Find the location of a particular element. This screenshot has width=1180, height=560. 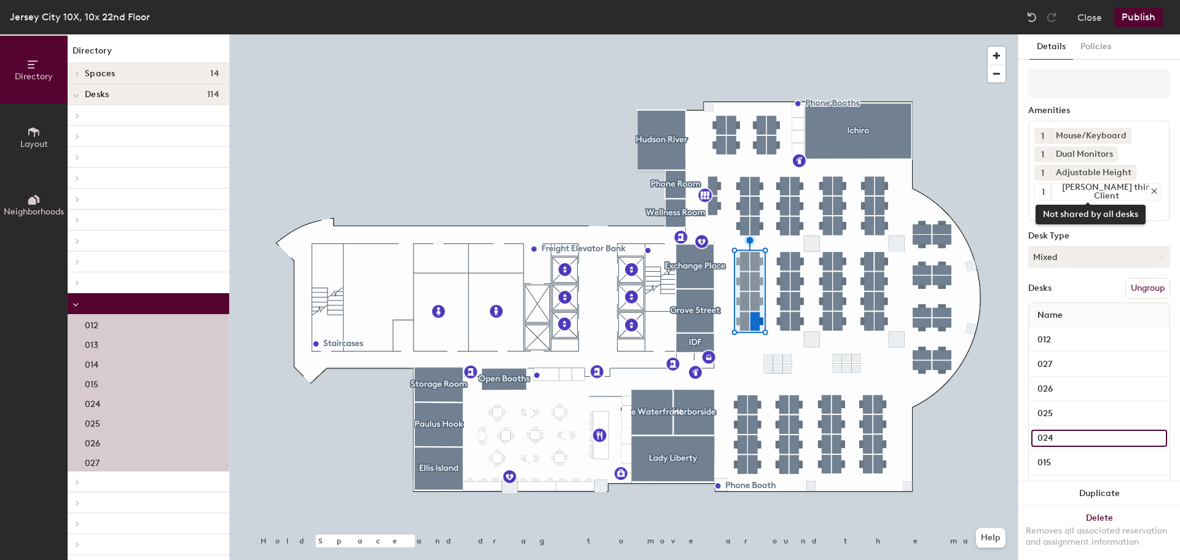

span: Desks is located at coordinates (96, 95).